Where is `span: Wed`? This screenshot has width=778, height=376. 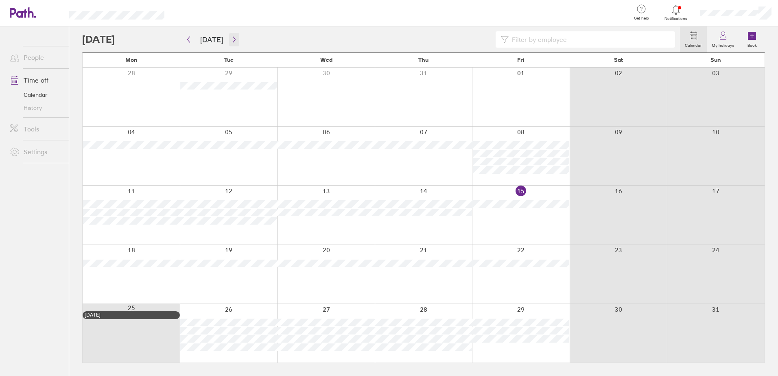
span: Wed is located at coordinates (326, 60).